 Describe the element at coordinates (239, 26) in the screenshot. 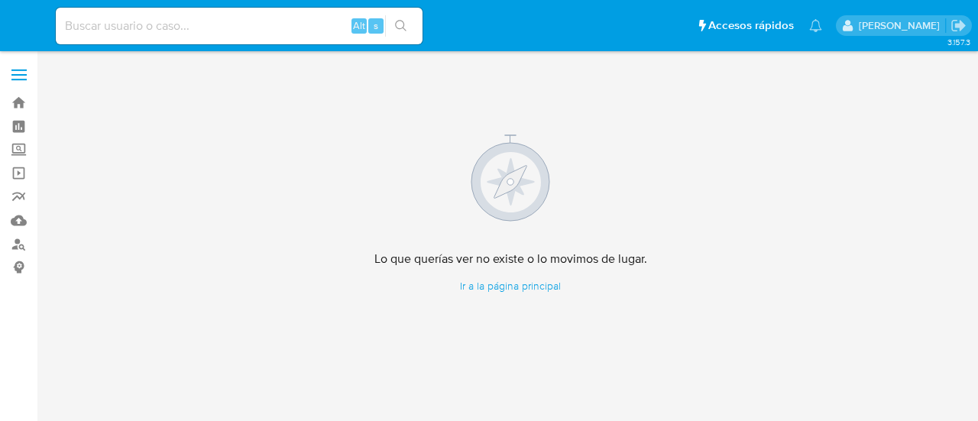

I see `input: Buscar usuario o caso...` at that location.